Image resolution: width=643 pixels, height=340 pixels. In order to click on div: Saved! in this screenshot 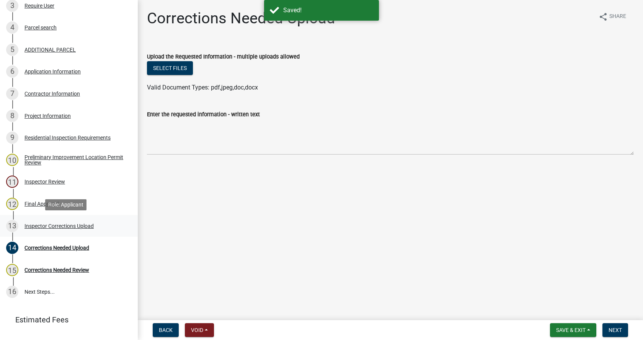, I will do `click(328, 10)`.